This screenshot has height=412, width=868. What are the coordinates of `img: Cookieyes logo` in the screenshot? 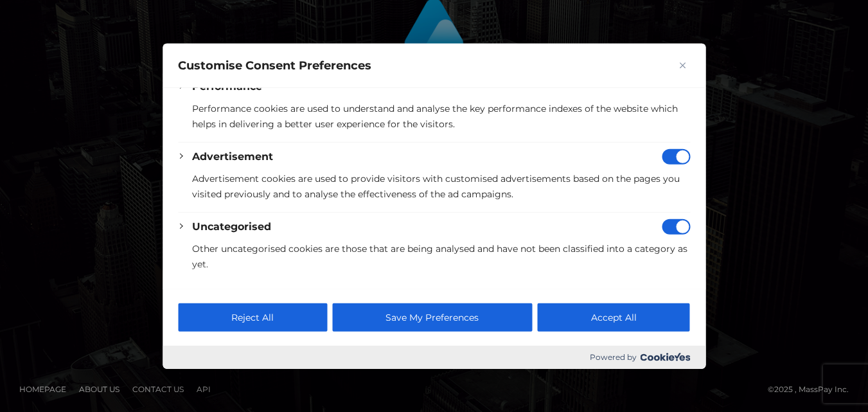 It's located at (665, 356).